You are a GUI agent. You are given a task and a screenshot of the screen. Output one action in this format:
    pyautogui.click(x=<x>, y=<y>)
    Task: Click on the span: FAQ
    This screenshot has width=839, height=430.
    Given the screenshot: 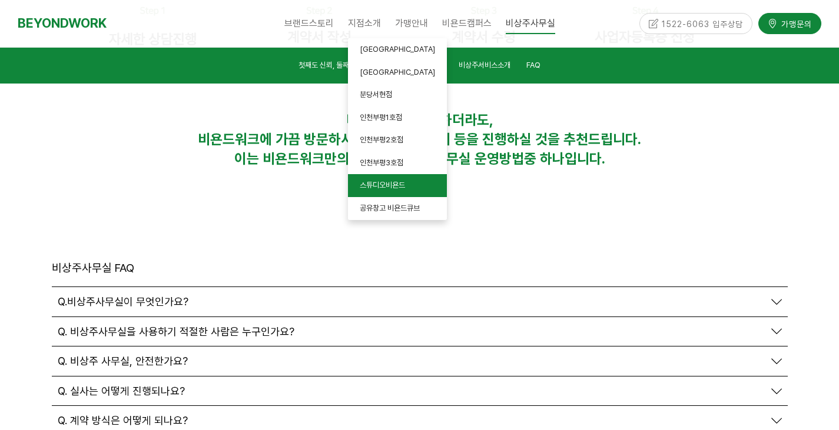 What is the action you would take?
    pyautogui.click(x=534, y=65)
    